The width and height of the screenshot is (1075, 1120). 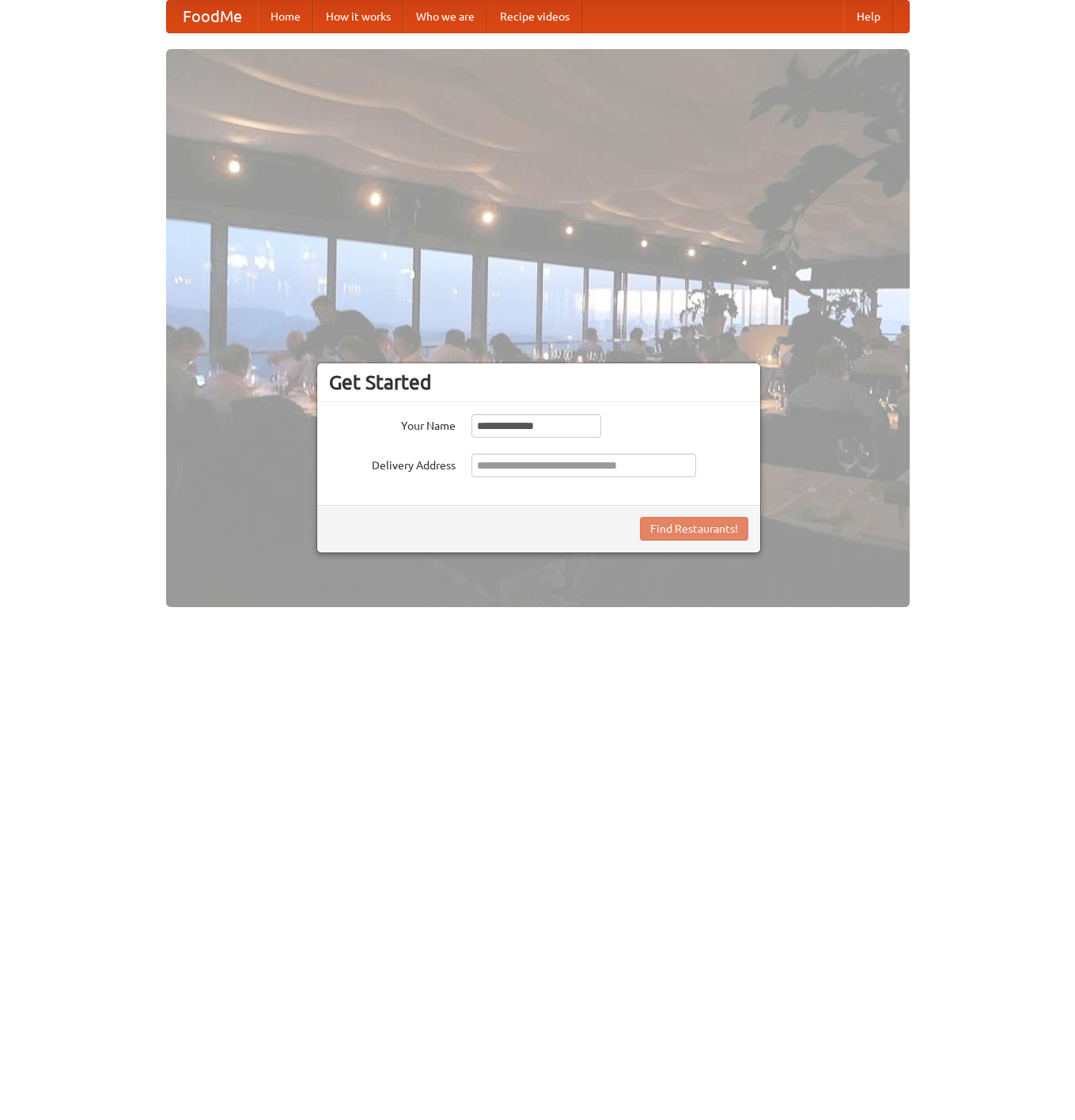 What do you see at coordinates (535, 17) in the screenshot?
I see `a: Recipe videos` at bounding box center [535, 17].